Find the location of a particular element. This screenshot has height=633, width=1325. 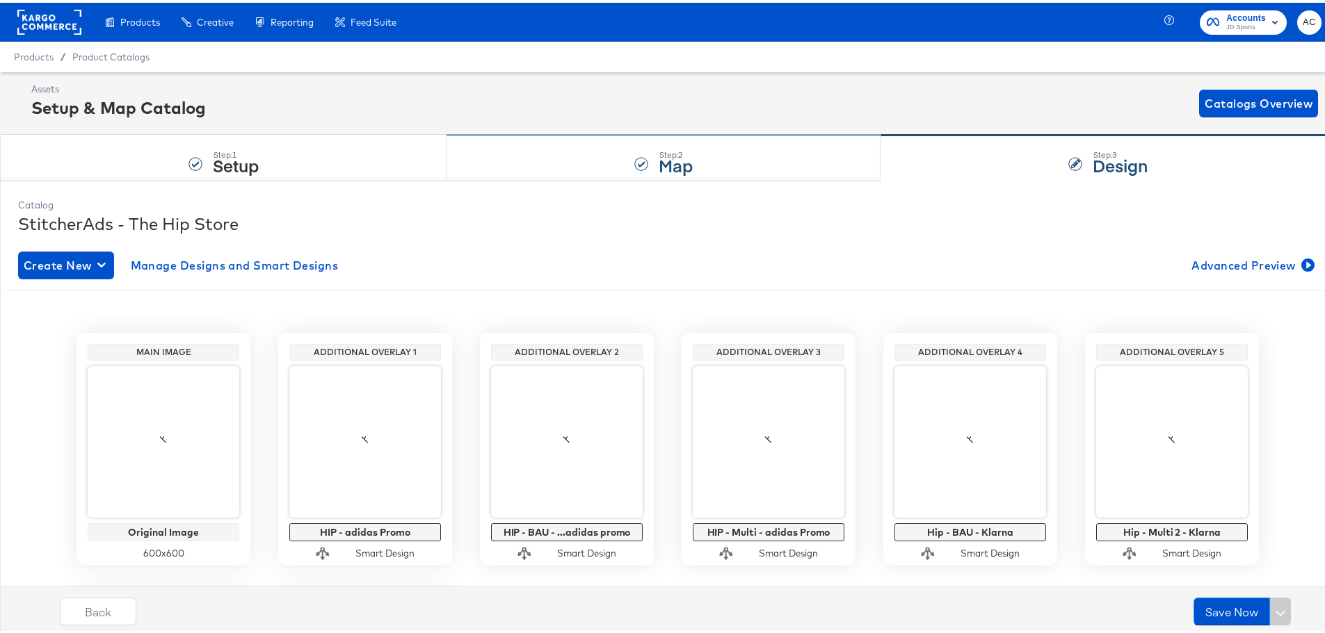

span: Advanced Preview is located at coordinates (1251, 263).